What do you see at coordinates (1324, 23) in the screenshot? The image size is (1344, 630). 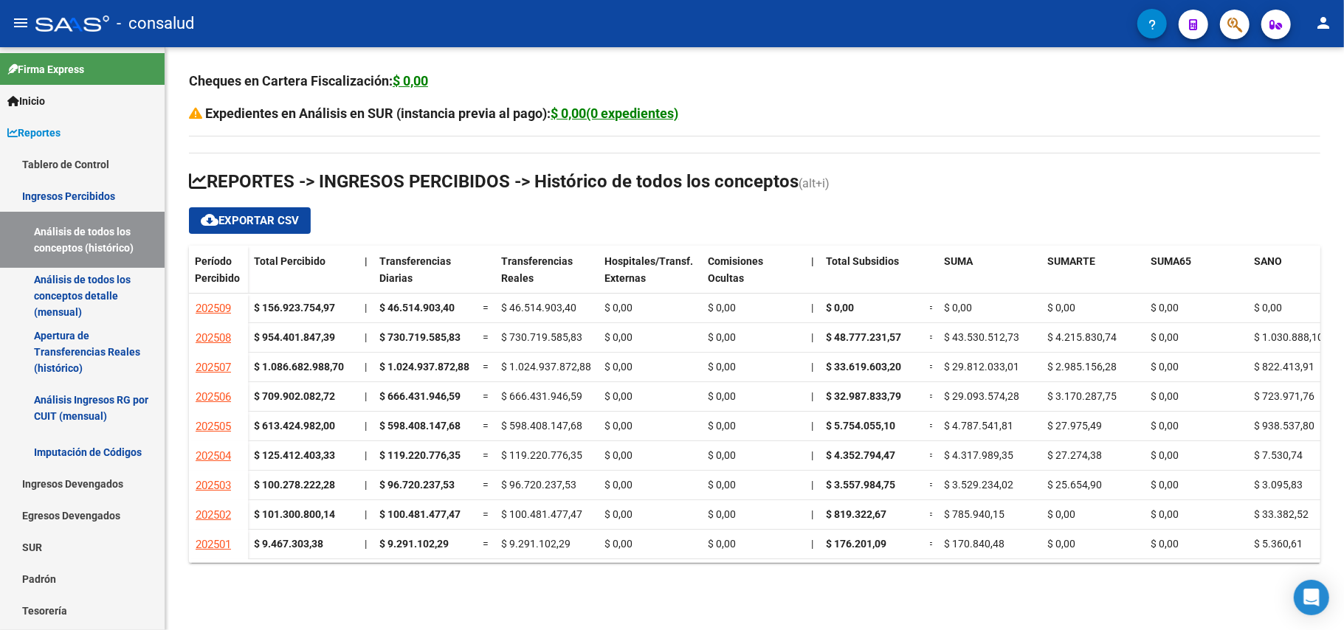 I see `mat-icon: person` at bounding box center [1324, 23].